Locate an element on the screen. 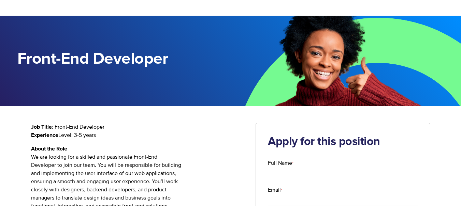  h2: Apply for this position is located at coordinates (343, 142).